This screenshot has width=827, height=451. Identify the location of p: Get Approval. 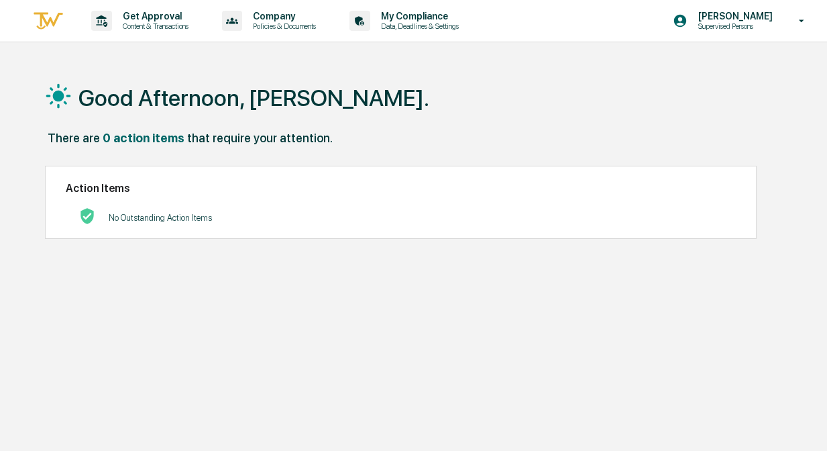
(154, 16).